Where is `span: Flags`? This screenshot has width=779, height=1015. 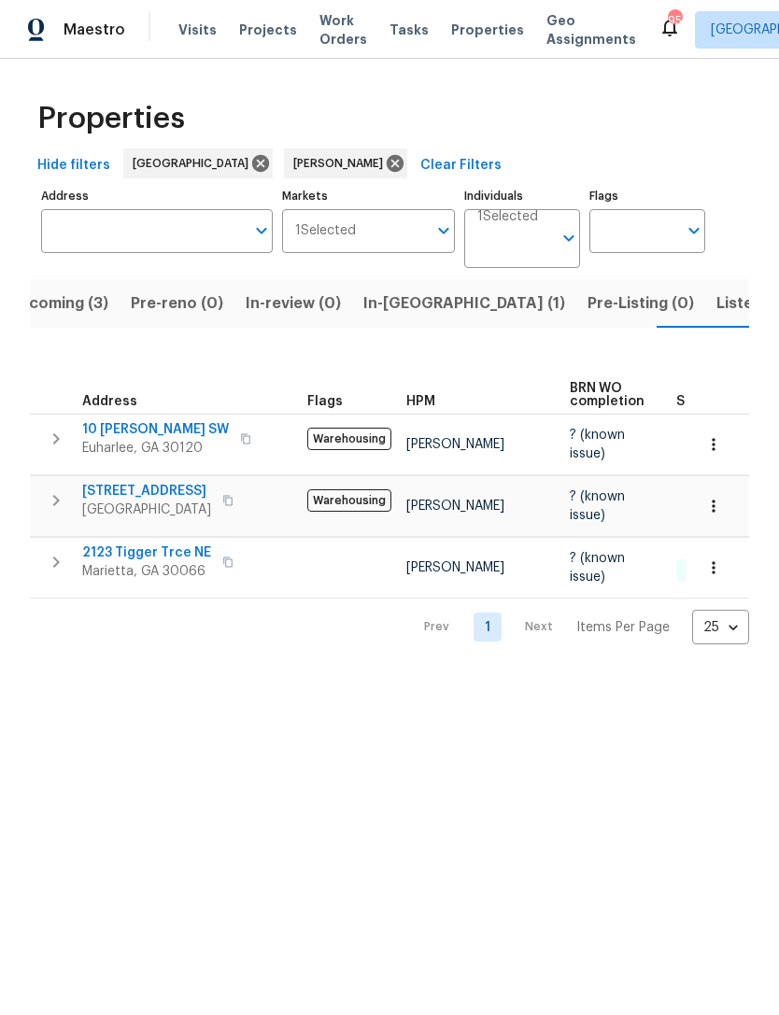 span: Flags is located at coordinates (325, 401).